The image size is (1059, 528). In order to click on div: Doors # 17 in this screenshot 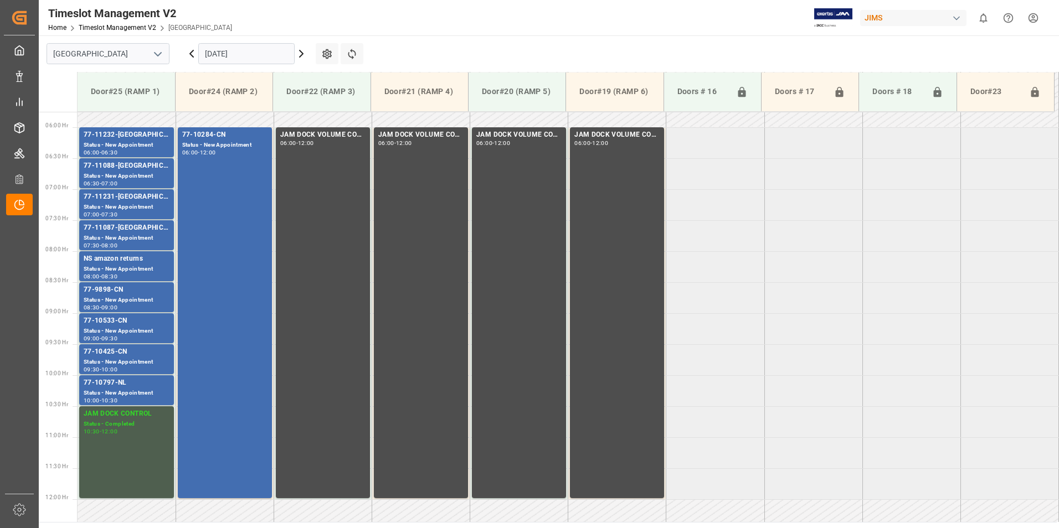, I will do `click(799, 92)`.